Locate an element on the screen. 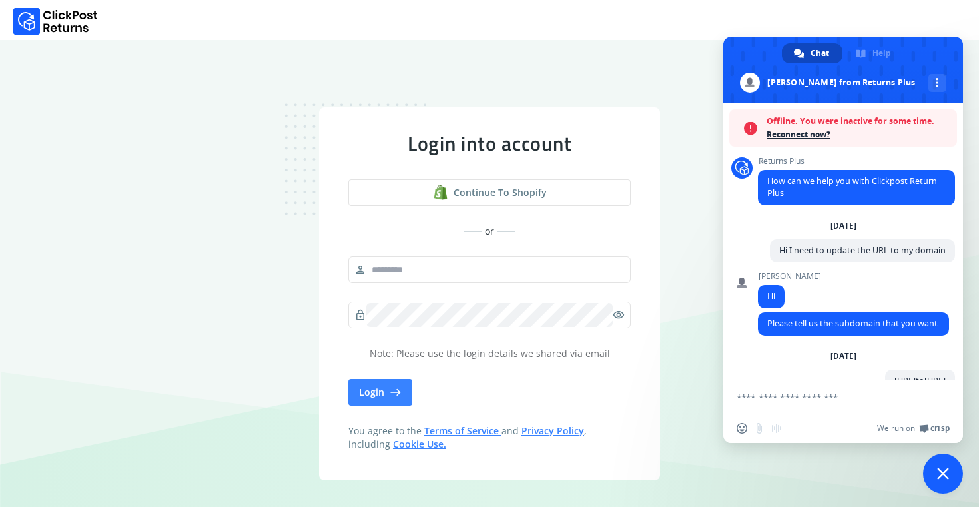  a: Terms of Service is located at coordinates (463, 430).